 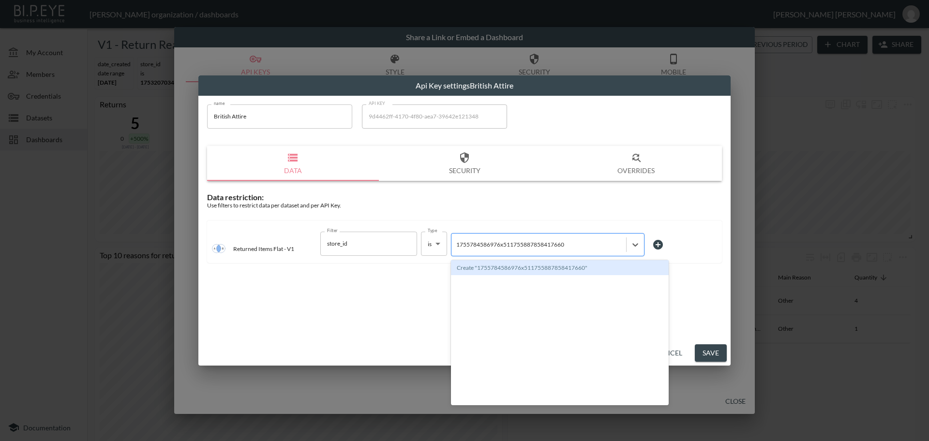 What do you see at coordinates (219, 249) in the screenshot?
I see `img: inner join icon` at bounding box center [219, 249].